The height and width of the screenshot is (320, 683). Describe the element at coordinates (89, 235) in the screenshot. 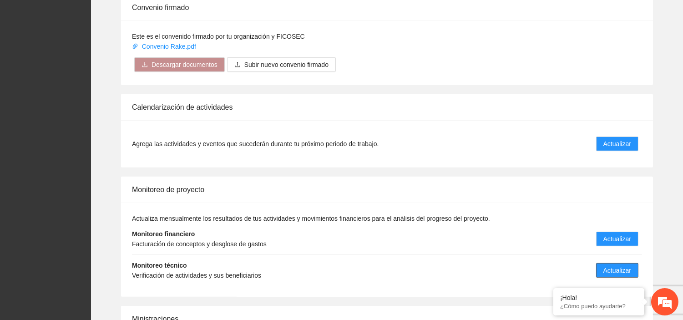

I see `textarea: Escriba su mensaje y pulse “Intro”` at that location.